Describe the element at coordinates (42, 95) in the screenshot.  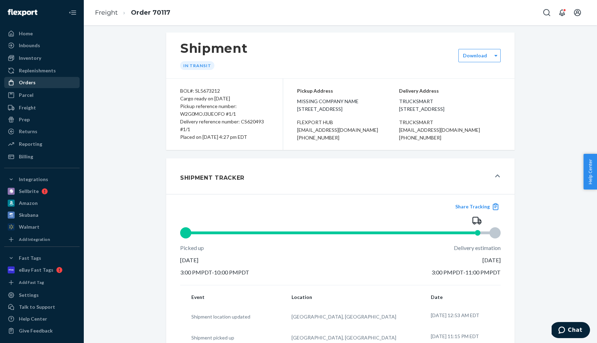
I see `a: Parcel` at that location.